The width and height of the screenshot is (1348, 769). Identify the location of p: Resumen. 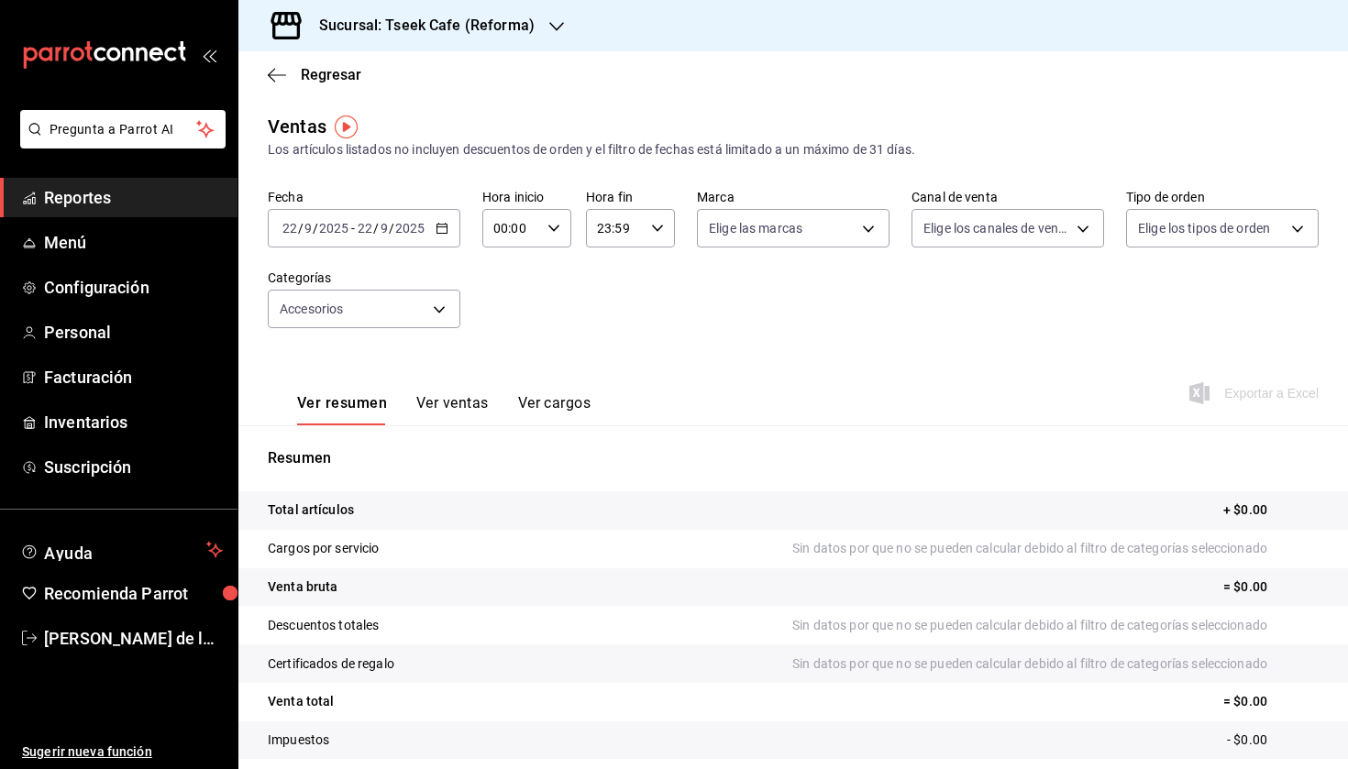
(793, 458).